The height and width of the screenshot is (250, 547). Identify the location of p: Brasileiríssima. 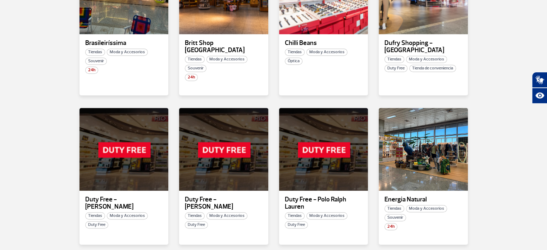
(124, 43).